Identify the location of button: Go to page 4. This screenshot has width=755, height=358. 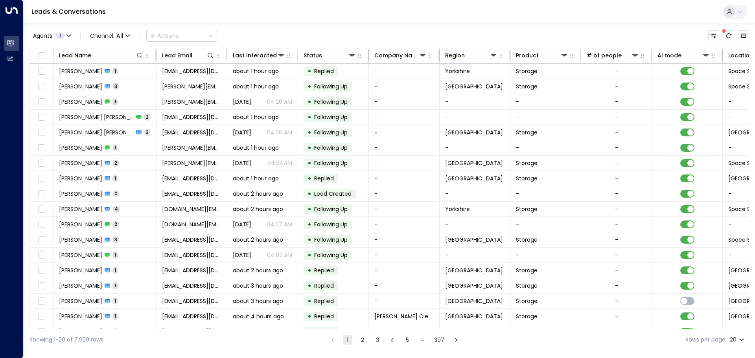
(392, 340).